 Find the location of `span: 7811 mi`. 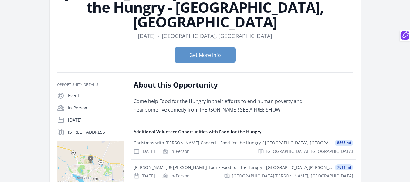

span: 7811 mi is located at coordinates (344, 167).